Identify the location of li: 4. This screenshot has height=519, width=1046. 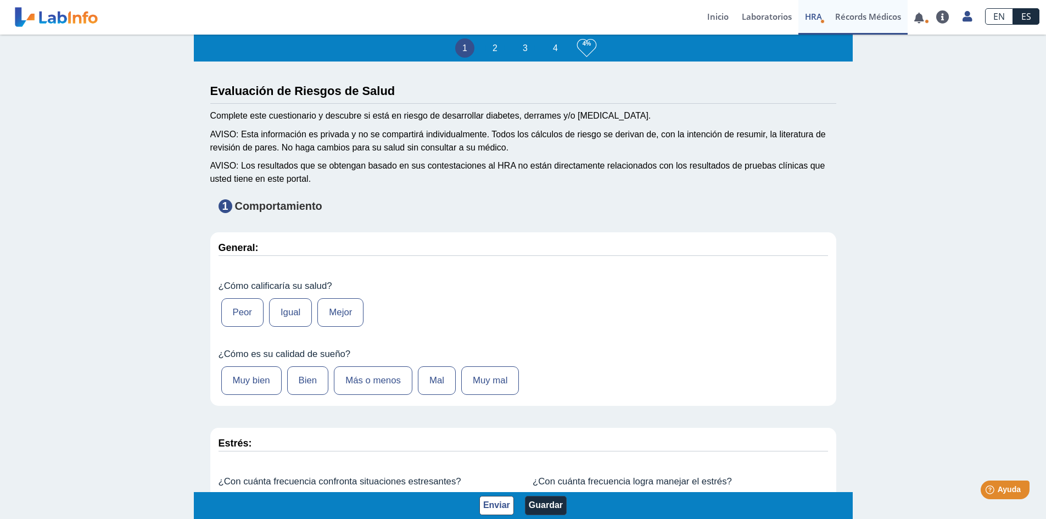
(555, 48).